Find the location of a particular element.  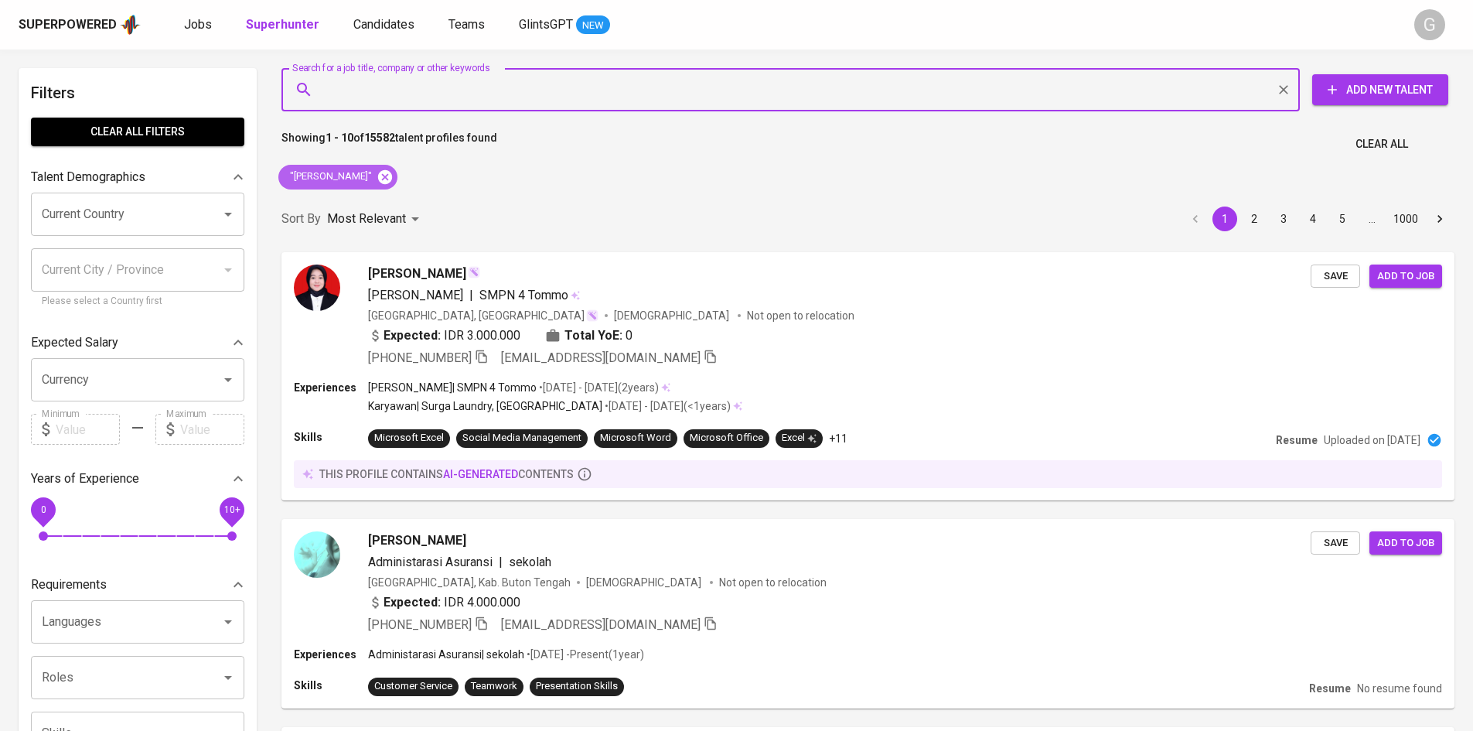

button: Go to page 4 is located at coordinates (1313, 219).